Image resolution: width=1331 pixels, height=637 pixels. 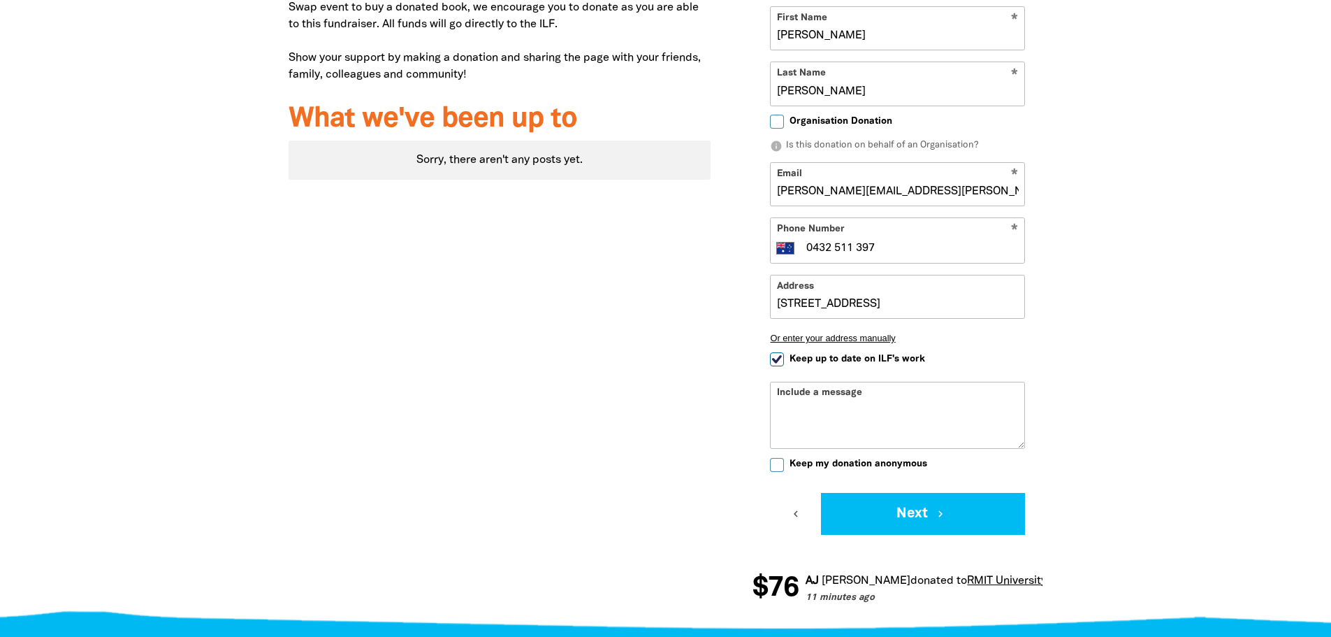 What do you see at coordinates (796, 514) in the screenshot?
I see `i: chevron_left` at bounding box center [796, 514].